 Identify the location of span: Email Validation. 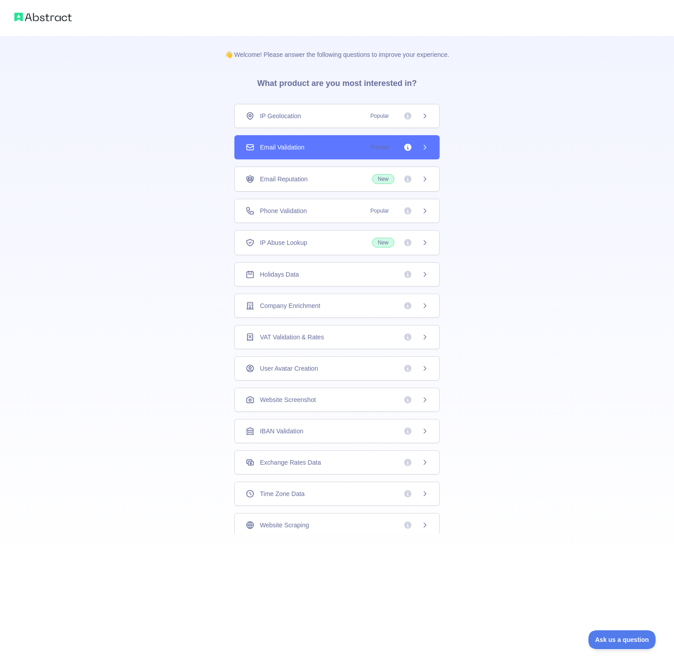
(282, 147).